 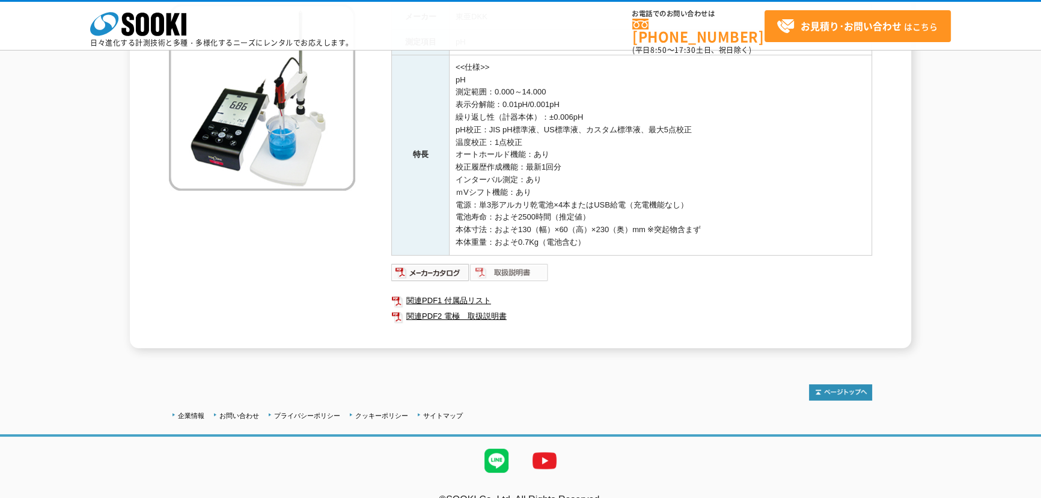 I want to click on img: トップページへ, so click(x=840, y=392).